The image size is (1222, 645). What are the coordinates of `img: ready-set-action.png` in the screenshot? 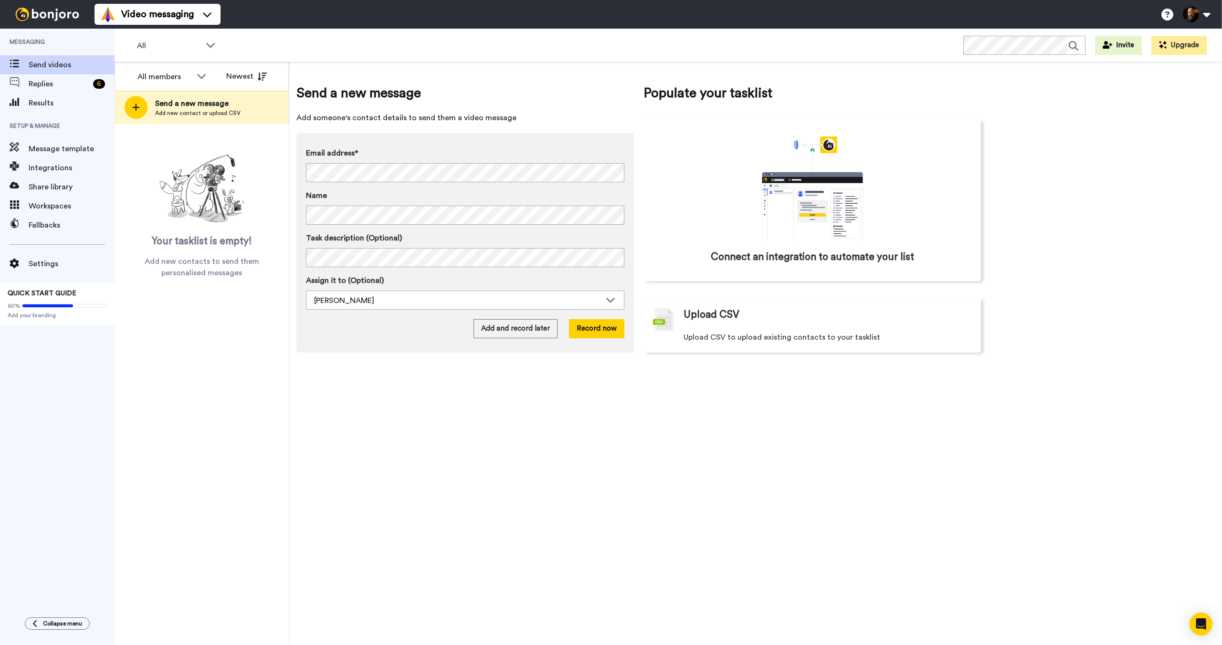 It's located at (202, 189).